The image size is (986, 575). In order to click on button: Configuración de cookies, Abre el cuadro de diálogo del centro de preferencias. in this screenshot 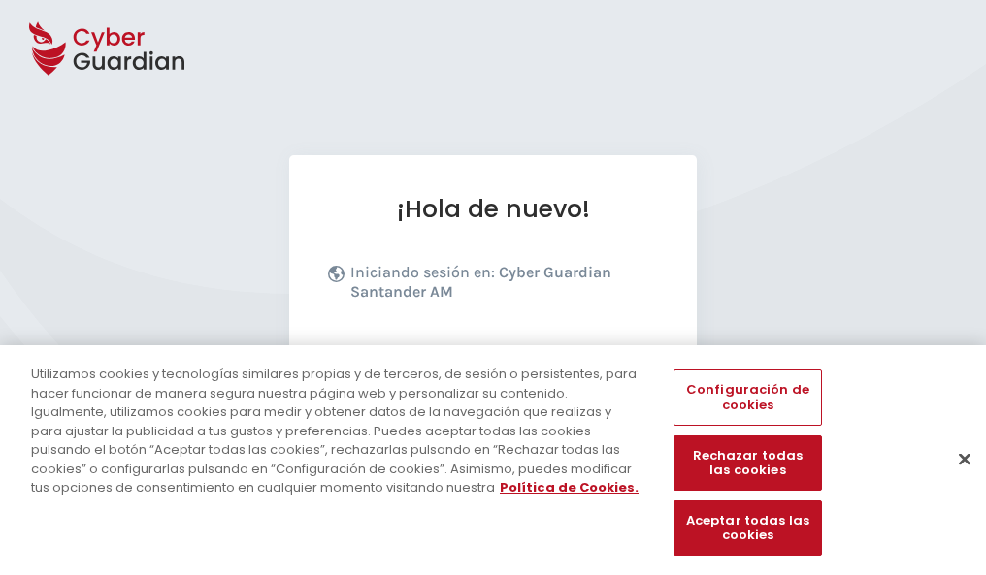, I will do `click(747, 397)`.